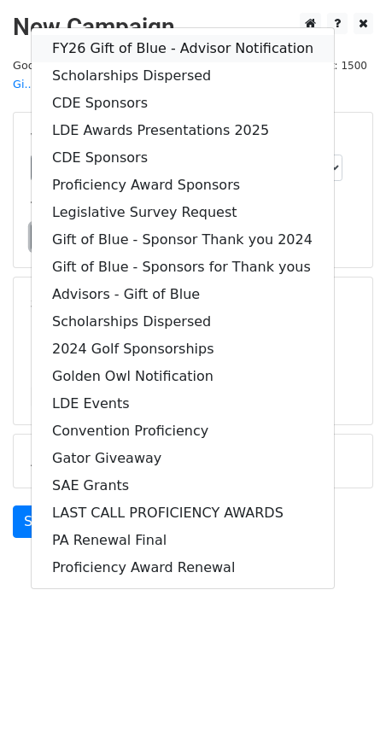 The image size is (386, 736). I want to click on a: LAST CALL PROFICIENCY AWARDS, so click(183, 513).